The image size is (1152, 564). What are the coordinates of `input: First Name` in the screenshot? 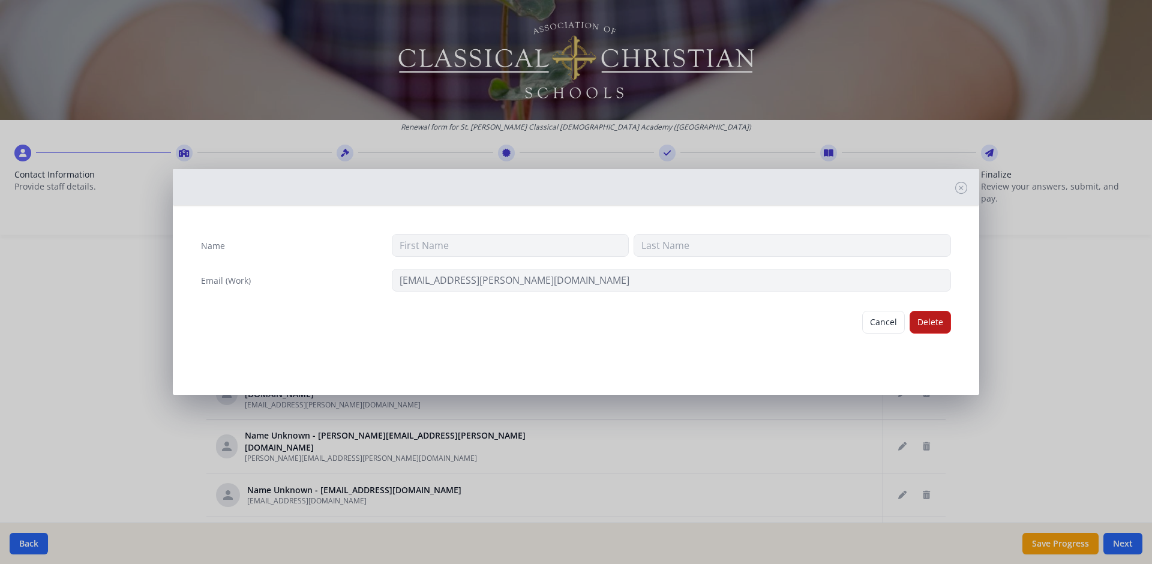 It's located at (510, 245).